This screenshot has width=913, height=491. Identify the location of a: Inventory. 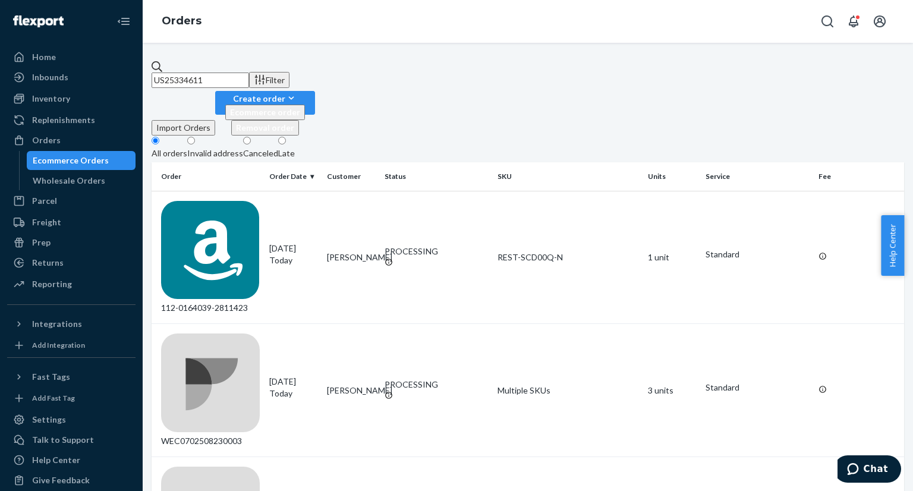
(71, 99).